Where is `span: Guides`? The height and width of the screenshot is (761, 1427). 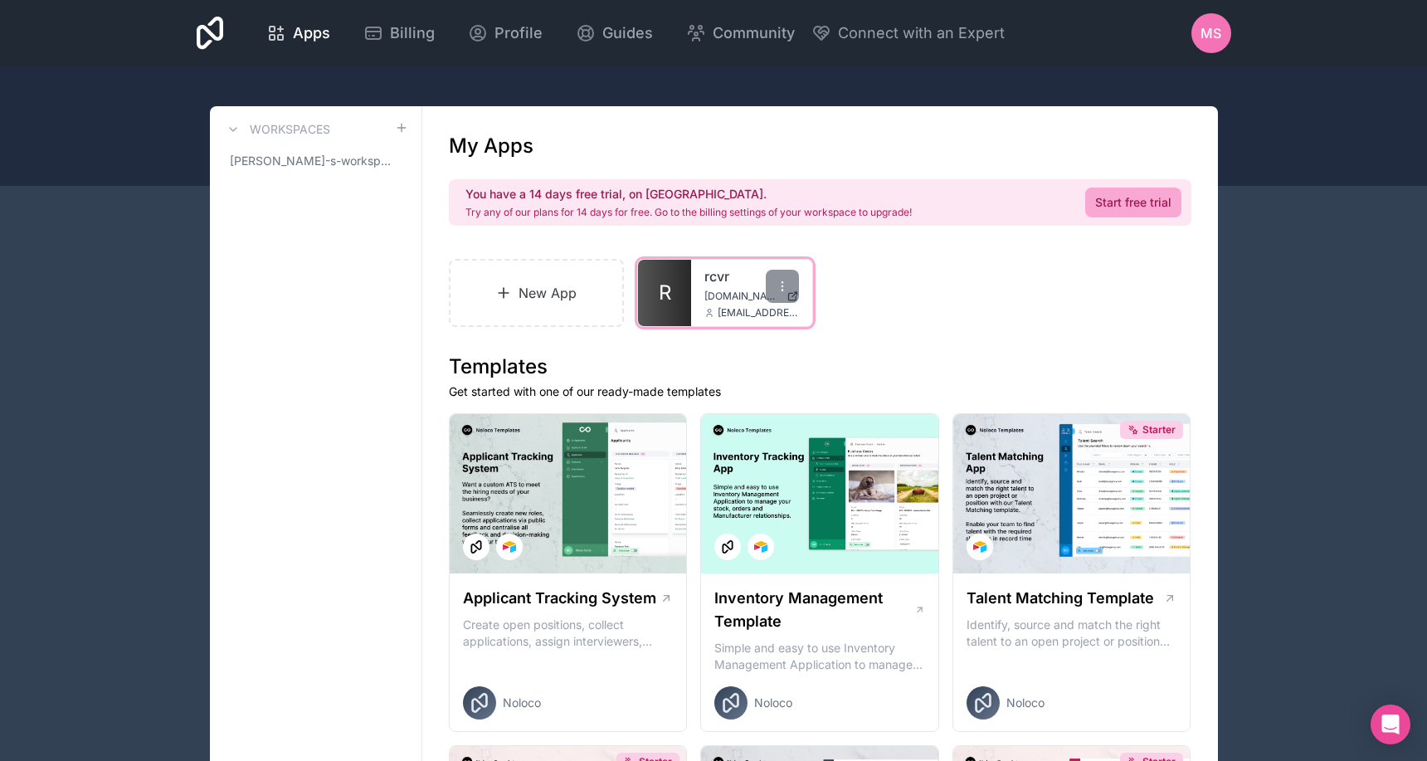
span: Guides is located at coordinates (627, 33).